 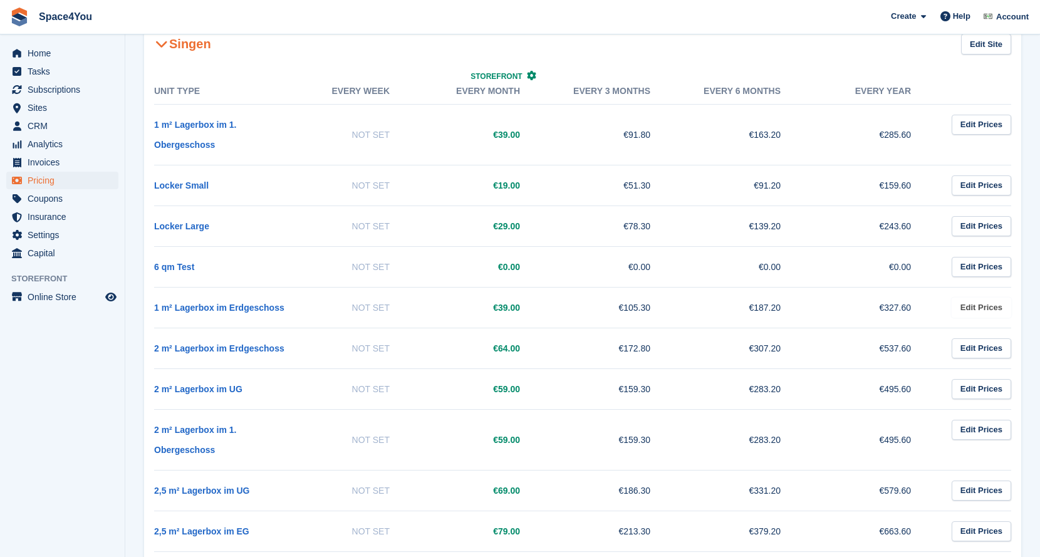 What do you see at coordinates (871, 530) in the screenshot?
I see `td: €663.60` at bounding box center [871, 530].